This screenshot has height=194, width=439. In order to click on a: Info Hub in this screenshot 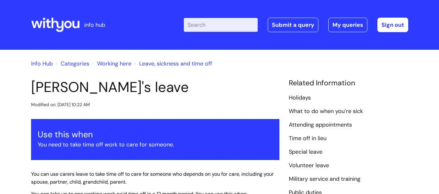, I will do `click(42, 63)`.